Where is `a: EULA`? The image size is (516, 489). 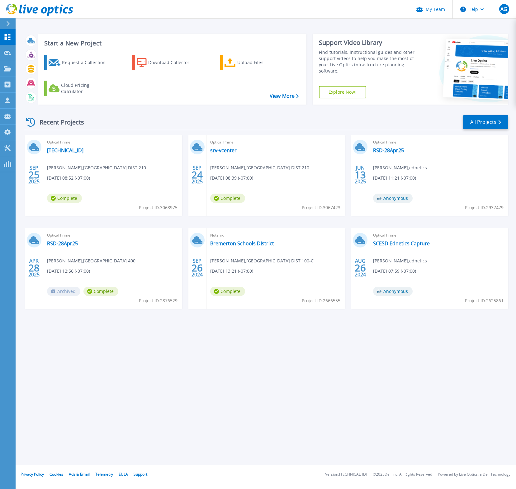 a: EULA is located at coordinates (123, 474).